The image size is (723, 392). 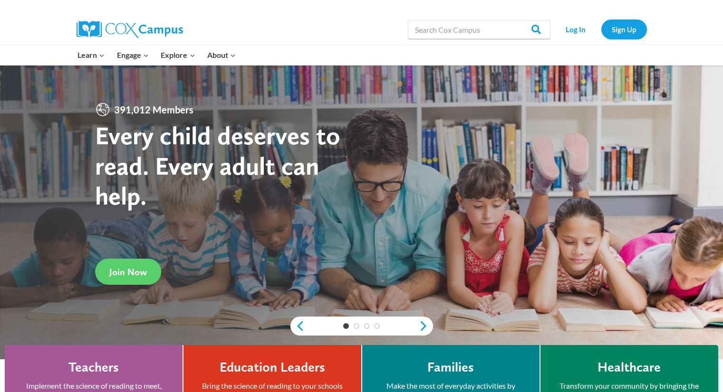 What do you see at coordinates (297, 326) in the screenshot?
I see `a: previous` at bounding box center [297, 326].